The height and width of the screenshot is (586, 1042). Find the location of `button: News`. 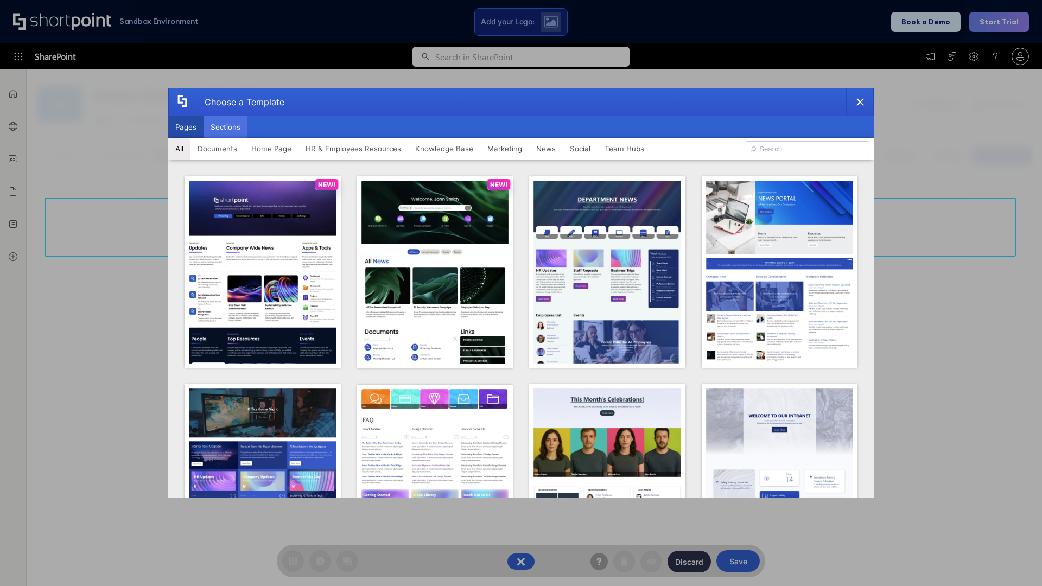

button: News is located at coordinates (546, 149).